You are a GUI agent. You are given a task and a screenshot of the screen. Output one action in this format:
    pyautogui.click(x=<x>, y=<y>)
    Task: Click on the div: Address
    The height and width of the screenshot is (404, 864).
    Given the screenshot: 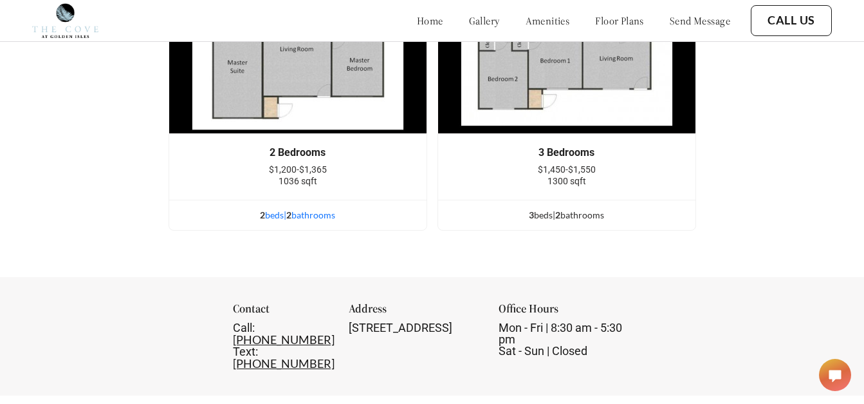 What is the action you would take?
    pyautogui.click(x=415, y=312)
    